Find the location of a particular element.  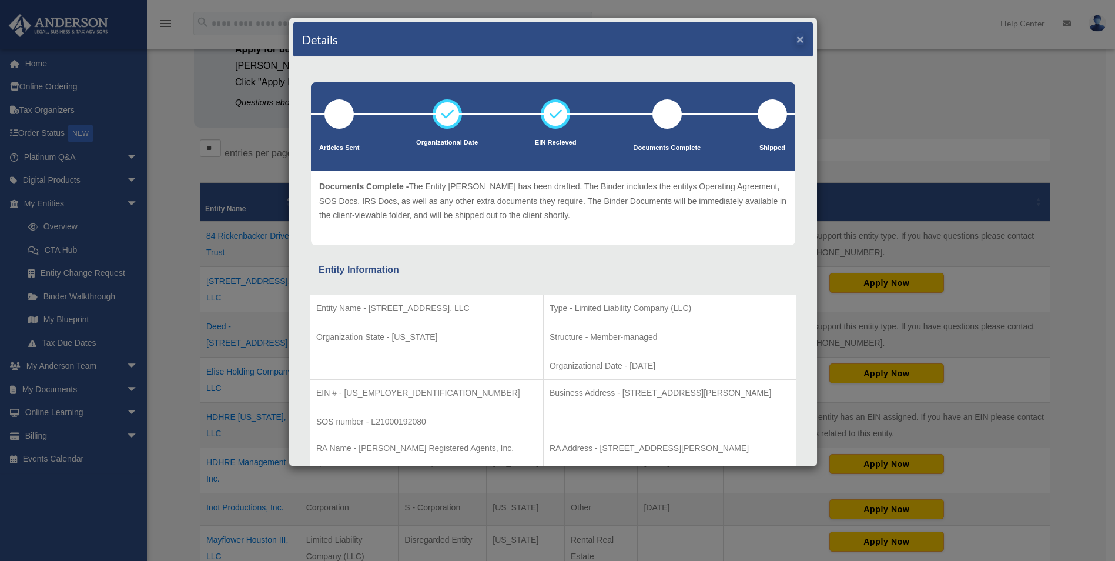

h4: Details is located at coordinates (320, 39).